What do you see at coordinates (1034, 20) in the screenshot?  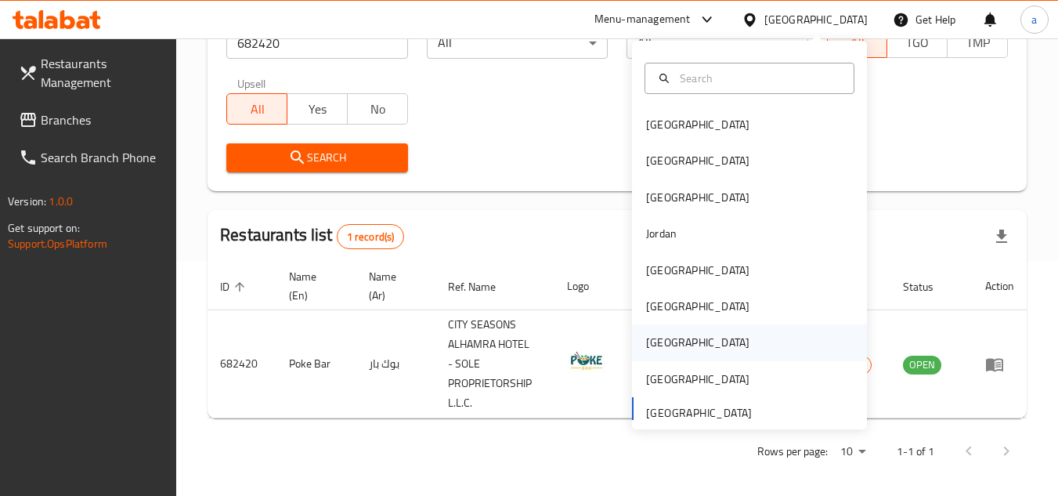 I see `span: a` at bounding box center [1034, 20].